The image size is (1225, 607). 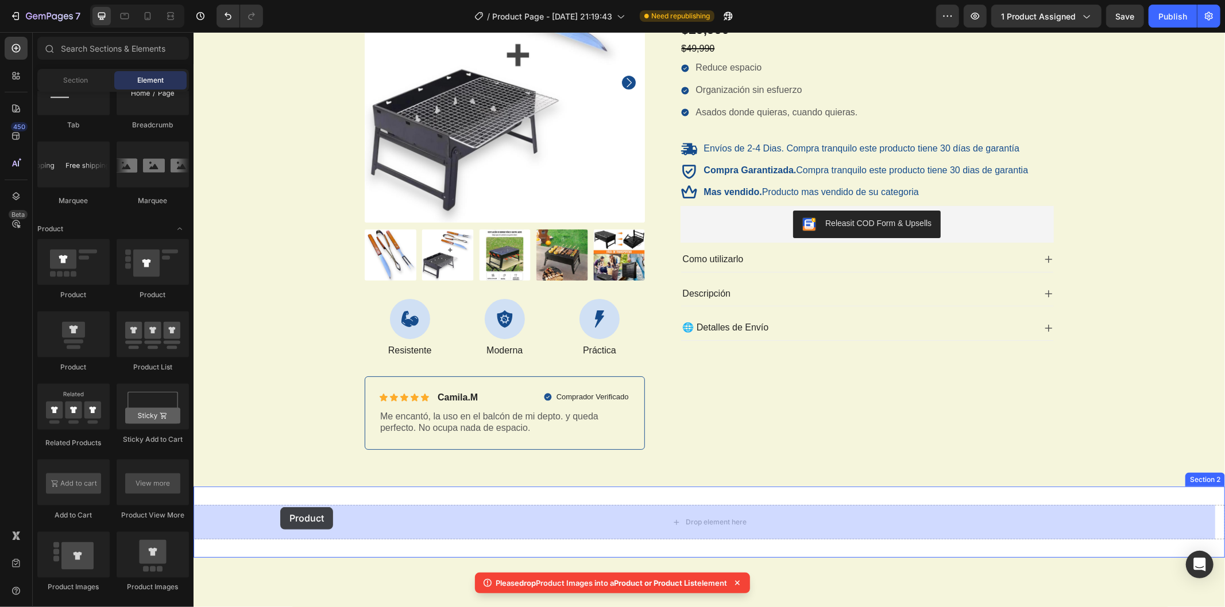 What do you see at coordinates (180, 229) in the screenshot?
I see `span: Toggle open` at bounding box center [180, 229].